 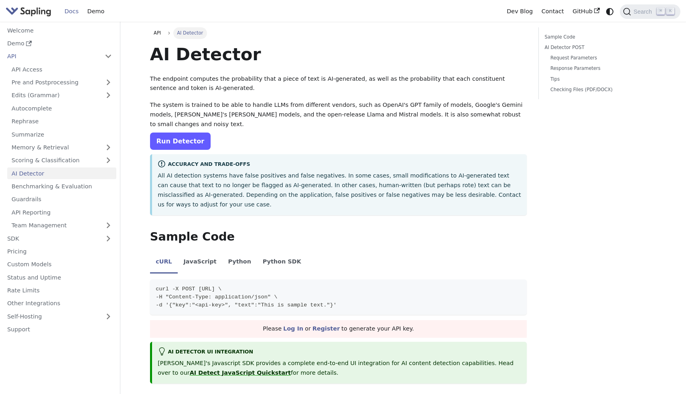 What do you see at coordinates (51, 238) in the screenshot?
I see `a: SDK` at bounding box center [51, 238].